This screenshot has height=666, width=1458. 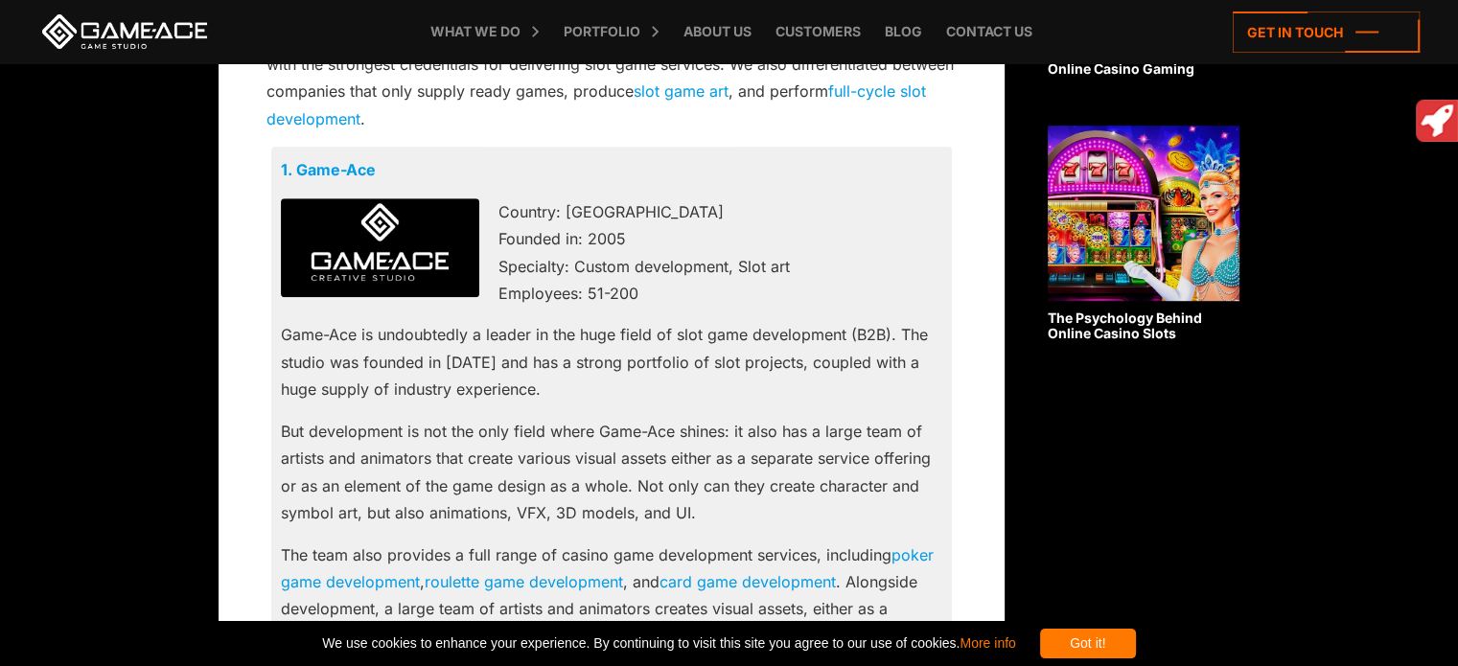 What do you see at coordinates (611, 79) in the screenshot?
I see `p: To cut a long story short, we sifted through hundreds of slots game providers and selected 15 wit...` at bounding box center [611, 79].